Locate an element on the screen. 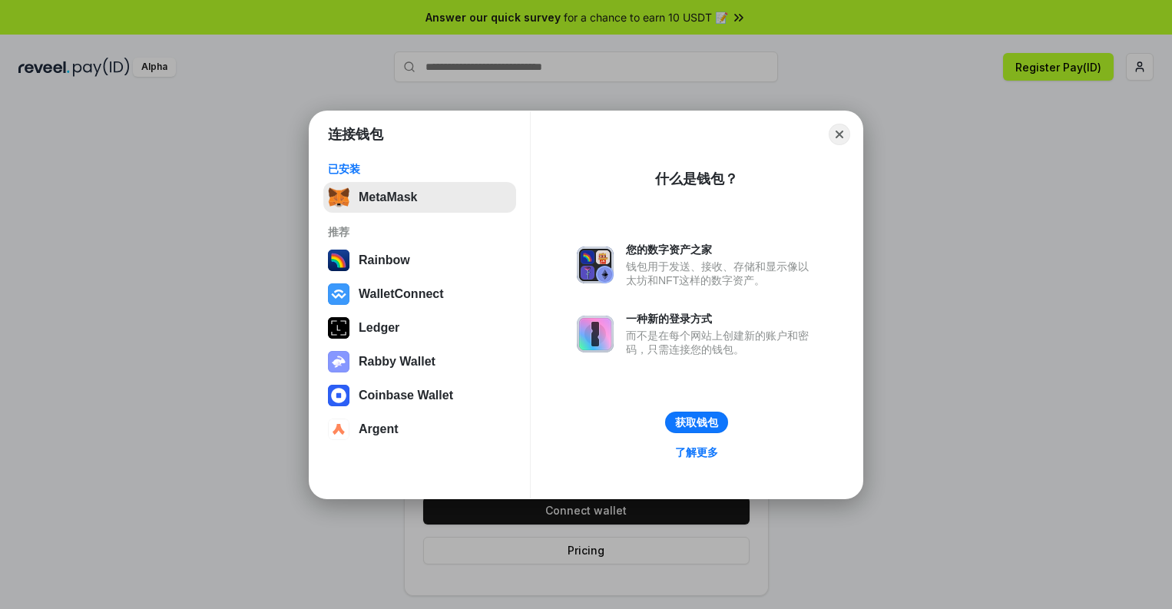  div: 钱包用于发送、接收、存储和显示像以太坊和NFT这样的数字资产。 is located at coordinates (721, 273).